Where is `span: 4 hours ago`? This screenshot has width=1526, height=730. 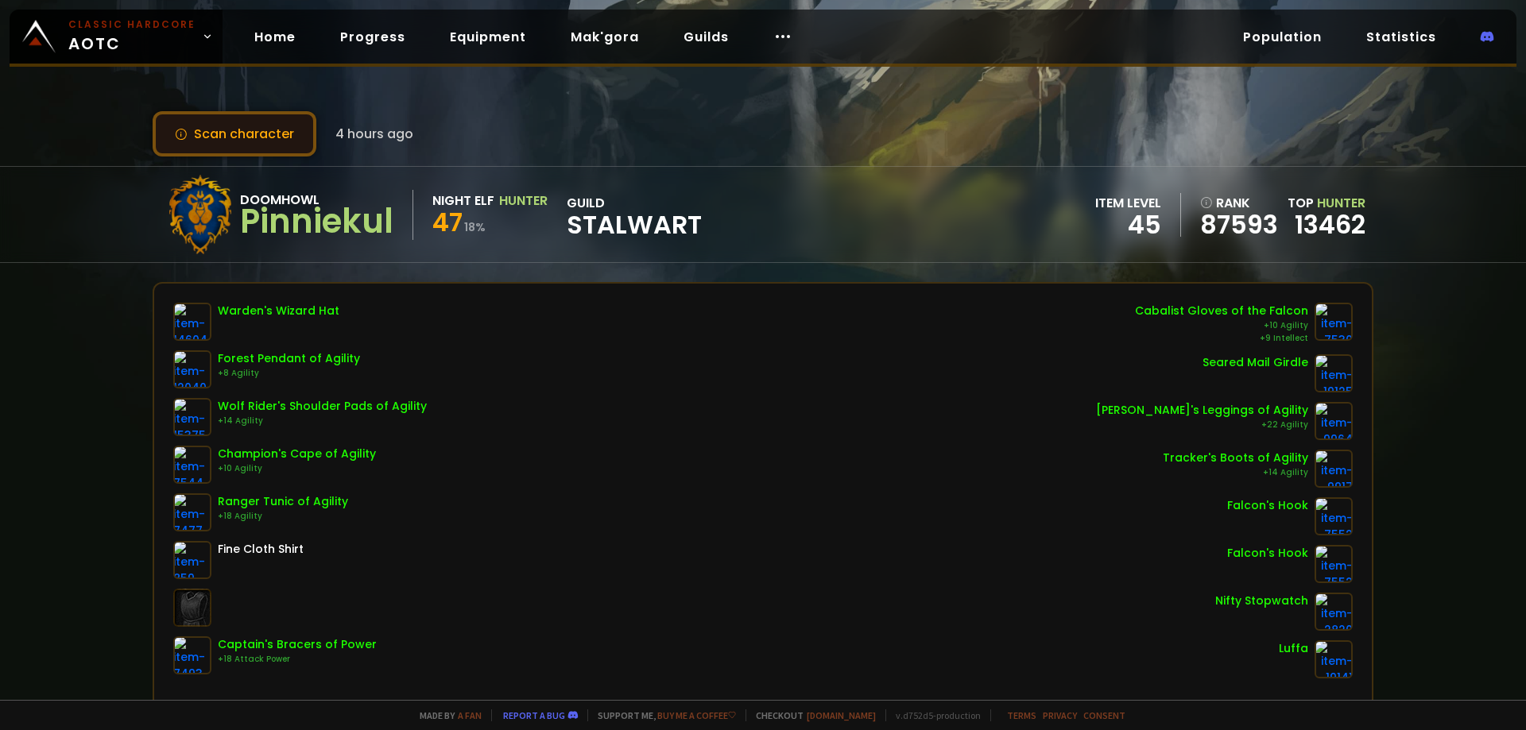 span: 4 hours ago is located at coordinates (374, 134).